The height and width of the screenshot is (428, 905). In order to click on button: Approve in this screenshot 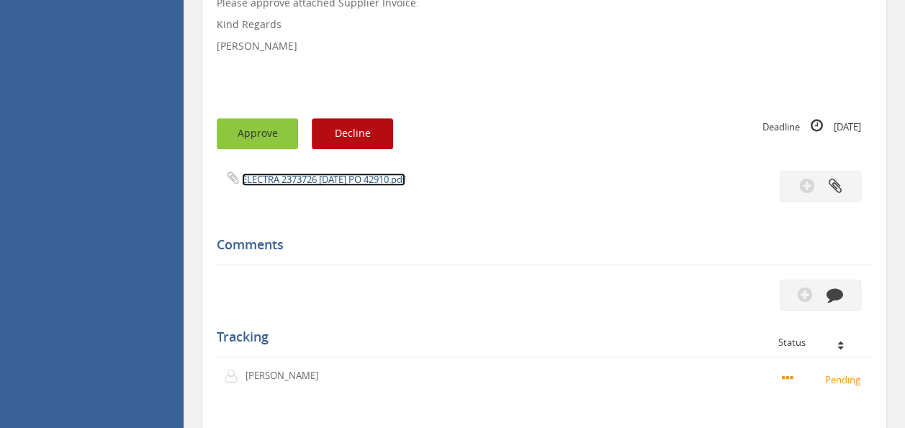, I will do `click(257, 133)`.